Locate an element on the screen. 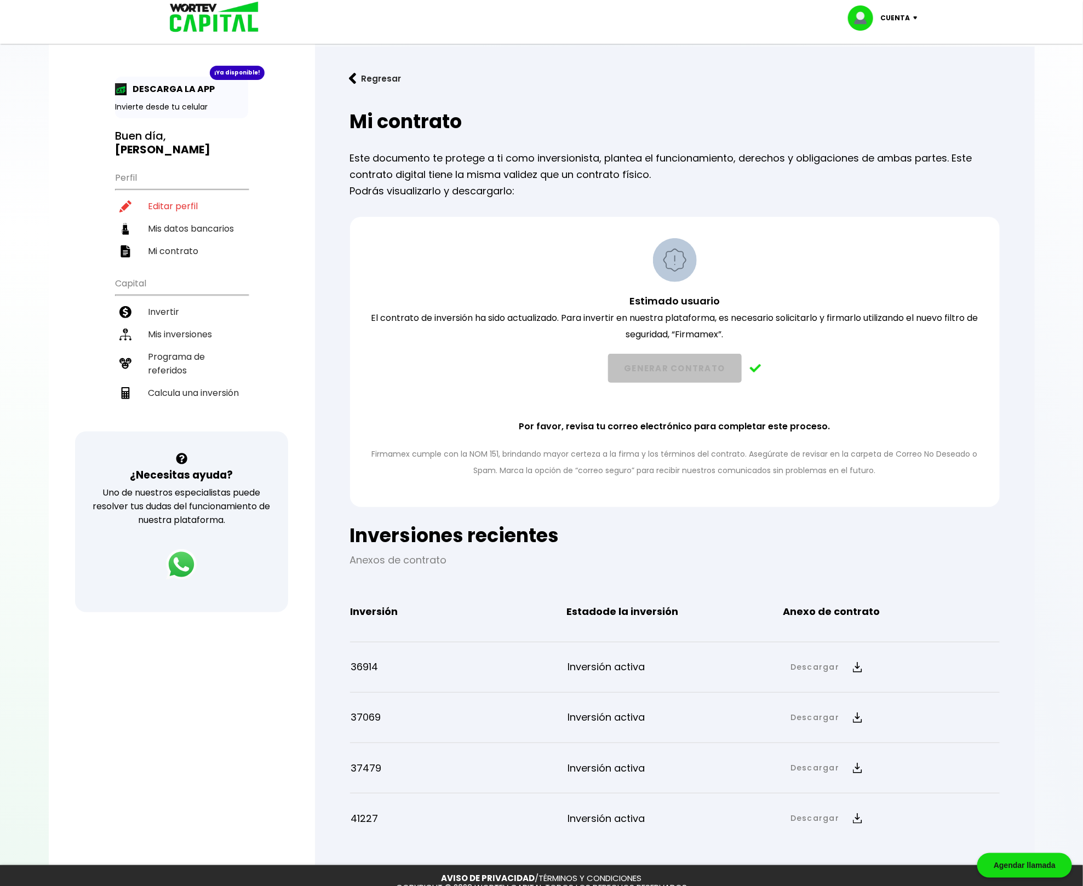 The width and height of the screenshot is (1083, 886). a: TÉRMINOS Y CONDICIONES is located at coordinates (590, 878).